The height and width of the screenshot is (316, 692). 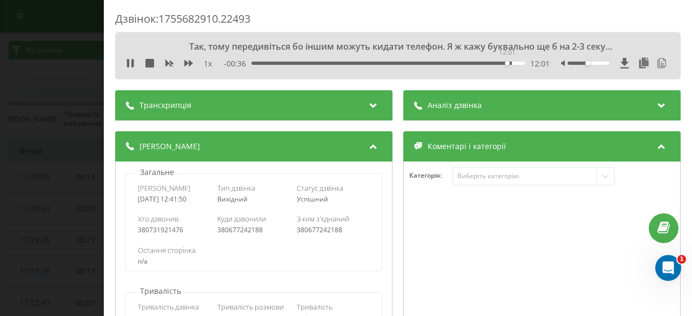 I want to click on span: - 00:36, so click(x=237, y=64).